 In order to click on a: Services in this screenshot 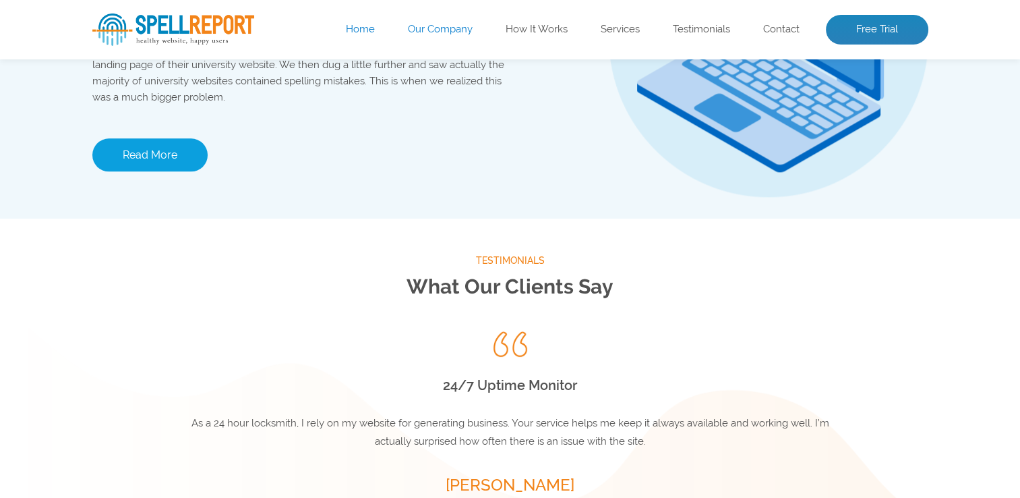, I will do `click(620, 30)`.